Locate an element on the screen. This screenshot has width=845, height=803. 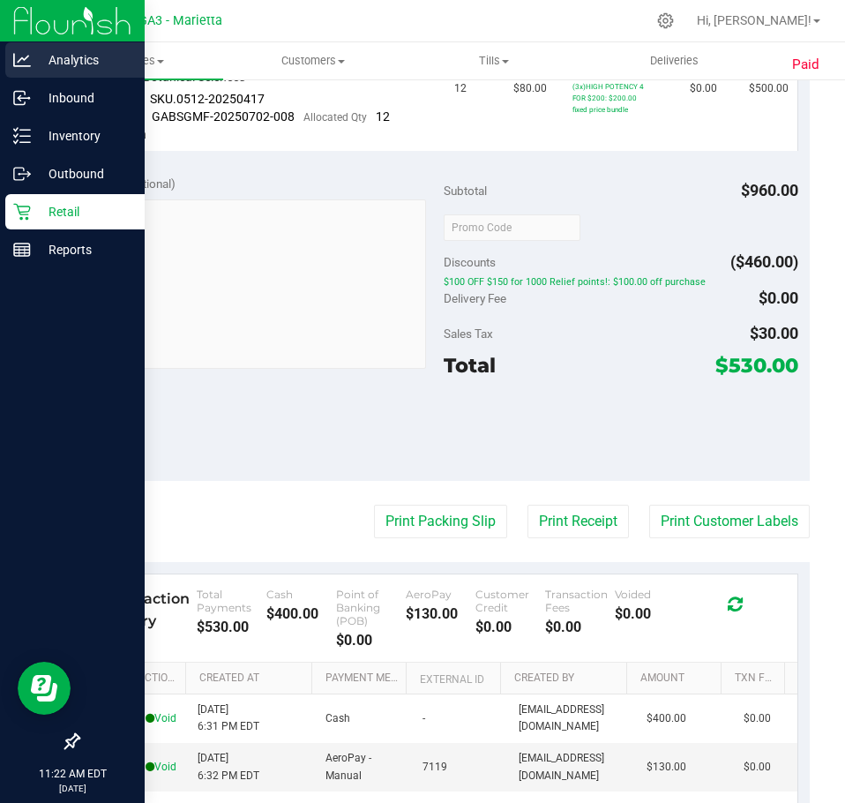
span: Subtotal is located at coordinates (465, 190).